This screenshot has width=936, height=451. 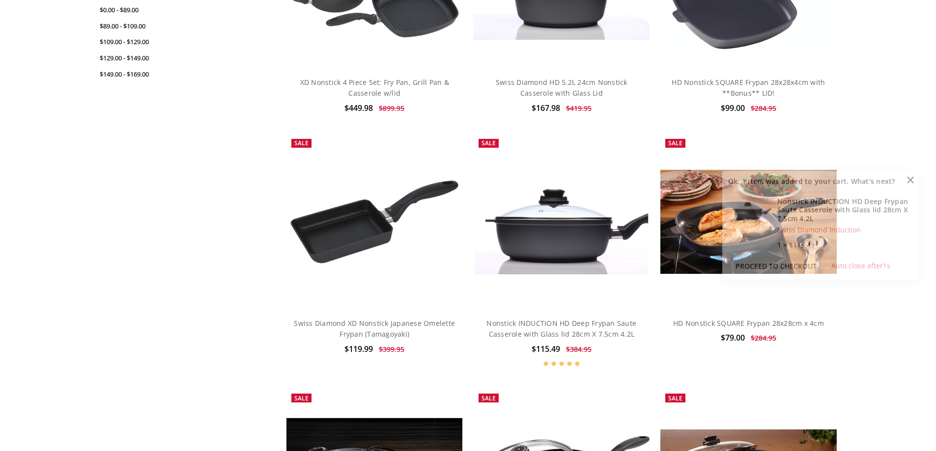 What do you see at coordinates (546, 349) in the screenshot?
I see `span: $115.49` at bounding box center [546, 349].